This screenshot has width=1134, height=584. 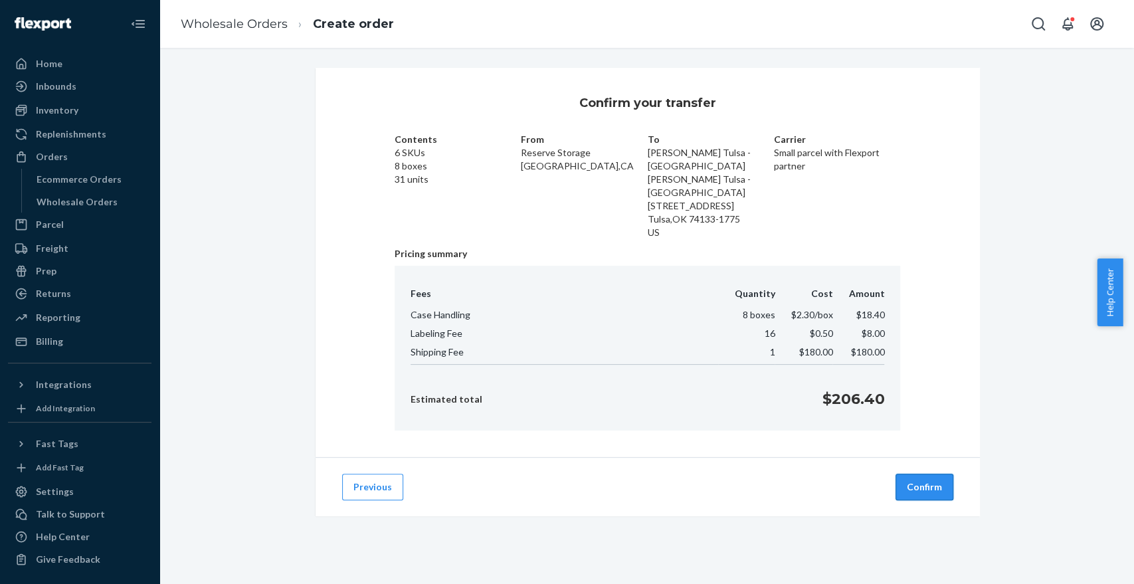 I want to click on button: Open account menu, so click(x=1097, y=24).